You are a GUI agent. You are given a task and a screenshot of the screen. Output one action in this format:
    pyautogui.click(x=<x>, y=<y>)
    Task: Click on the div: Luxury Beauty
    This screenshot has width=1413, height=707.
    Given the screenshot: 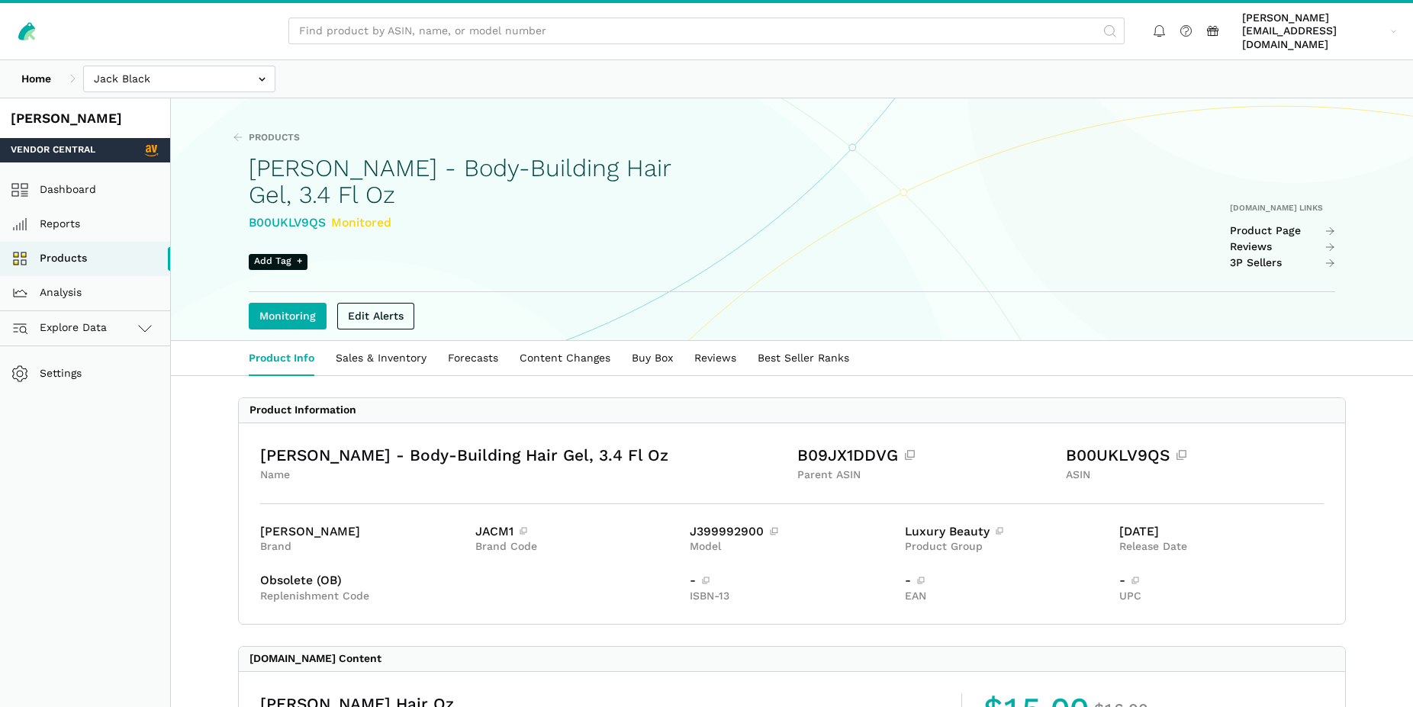 What is the action you would take?
    pyautogui.click(x=1007, y=532)
    